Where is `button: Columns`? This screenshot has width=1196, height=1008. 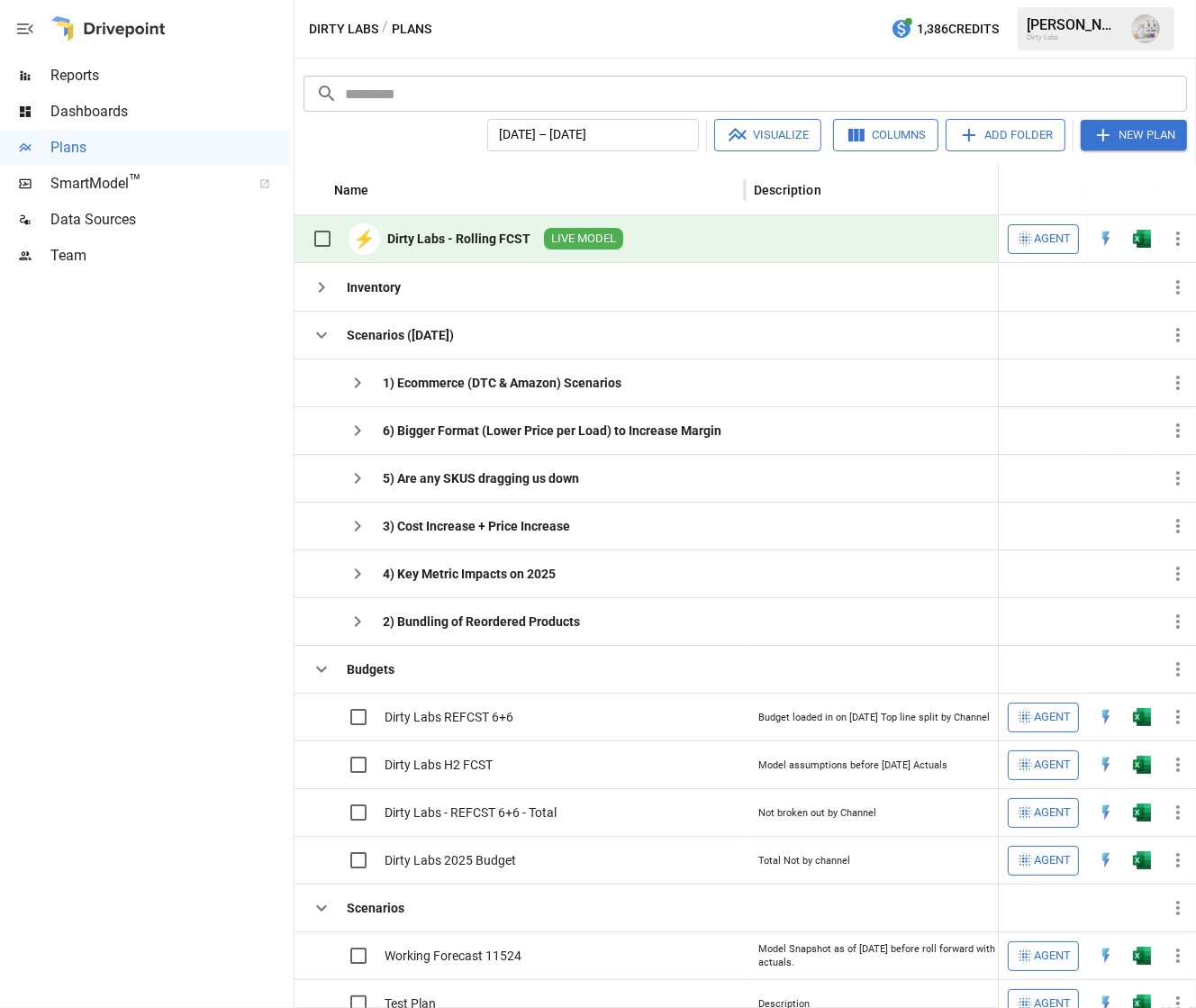
button: Columns is located at coordinates (886, 135).